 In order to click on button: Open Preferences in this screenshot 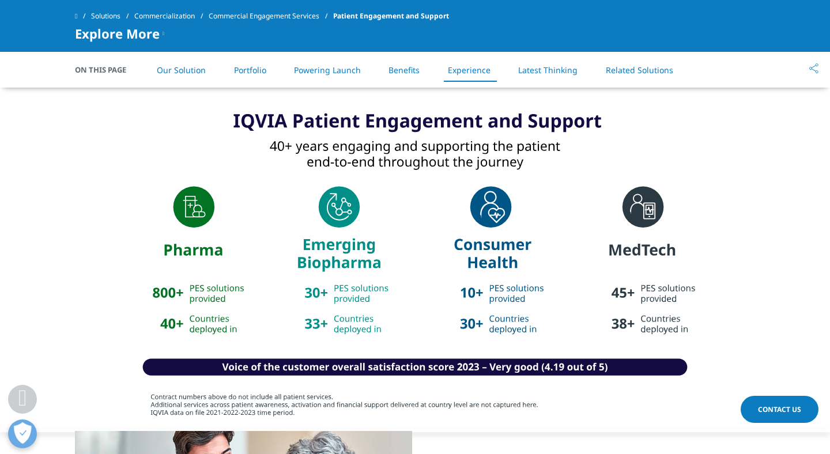, I will do `click(22, 434)`.